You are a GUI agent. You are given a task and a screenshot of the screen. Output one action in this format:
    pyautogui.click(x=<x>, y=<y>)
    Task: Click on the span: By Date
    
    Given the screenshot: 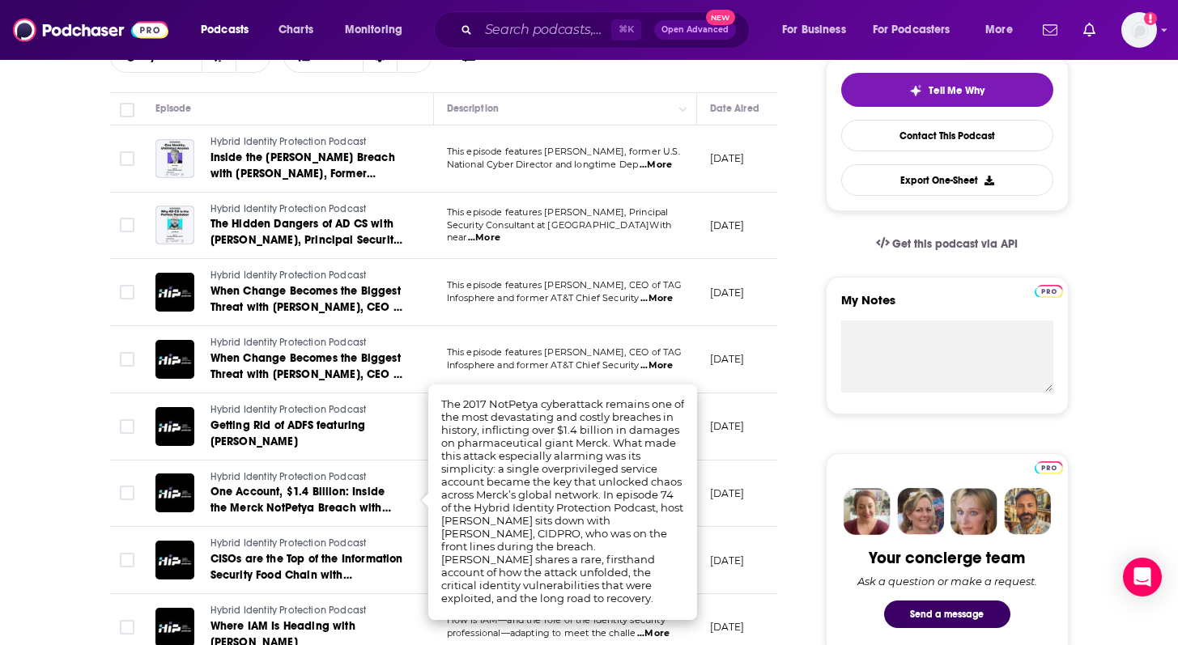 What is the action you would take?
    pyautogui.click(x=166, y=57)
    